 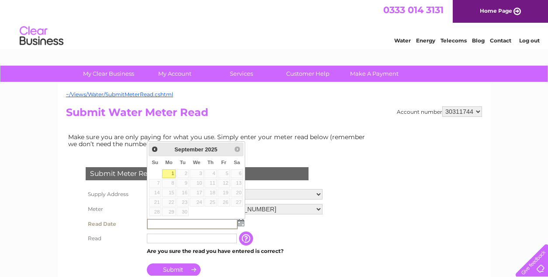 I want to click on td: Are you sure the read you have entered is correct?, so click(x=235, y=251).